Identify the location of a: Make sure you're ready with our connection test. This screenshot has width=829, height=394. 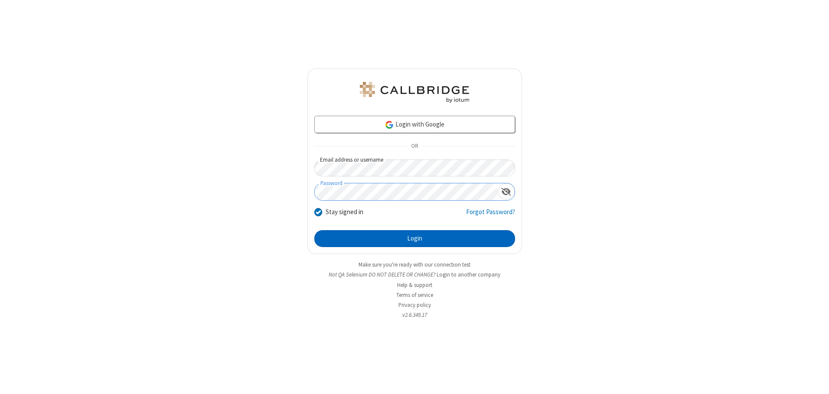
(414, 264).